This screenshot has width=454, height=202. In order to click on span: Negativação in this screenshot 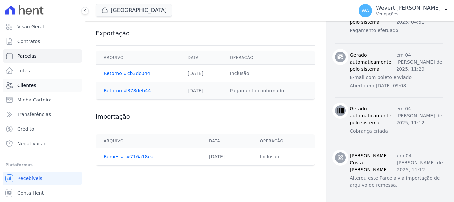, I will do `click(32, 144)`.